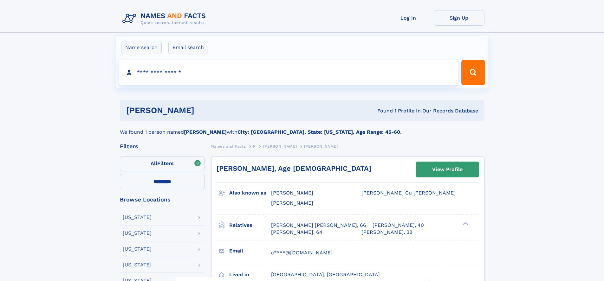  Describe the element at coordinates (254, 146) in the screenshot. I see `span: P` at that location.